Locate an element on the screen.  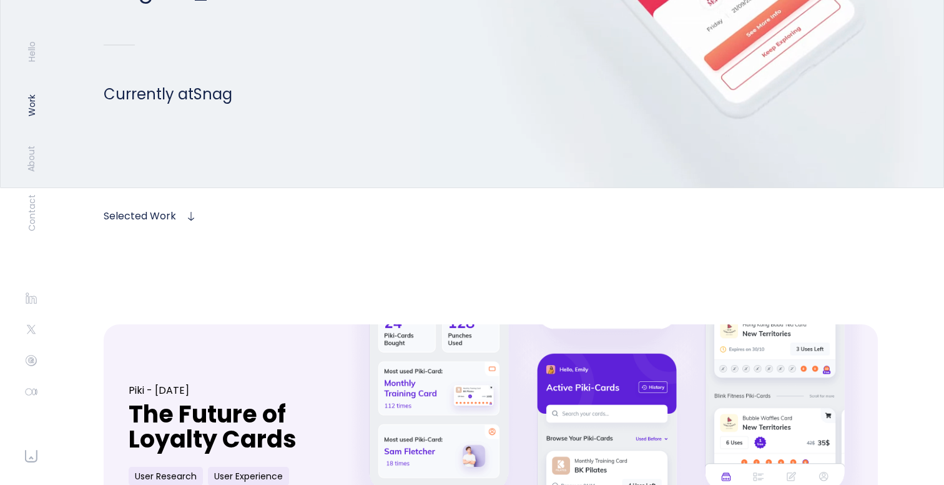
a: Snag is located at coordinates (213, 94).